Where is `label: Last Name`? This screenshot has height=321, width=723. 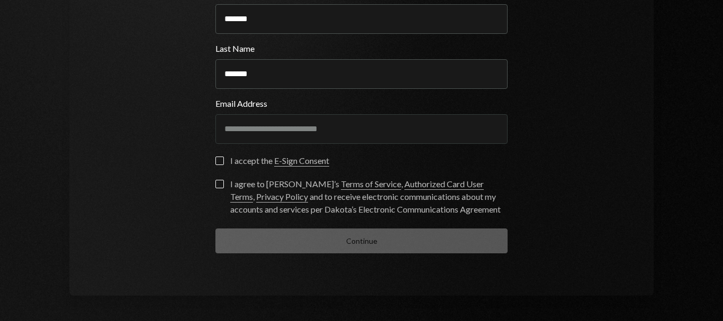
label: Last Name is located at coordinates (361, 49).